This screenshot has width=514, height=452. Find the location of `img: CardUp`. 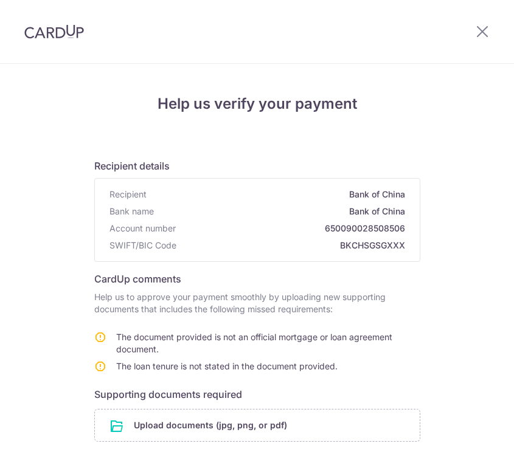

img: CardUp is located at coordinates (54, 32).